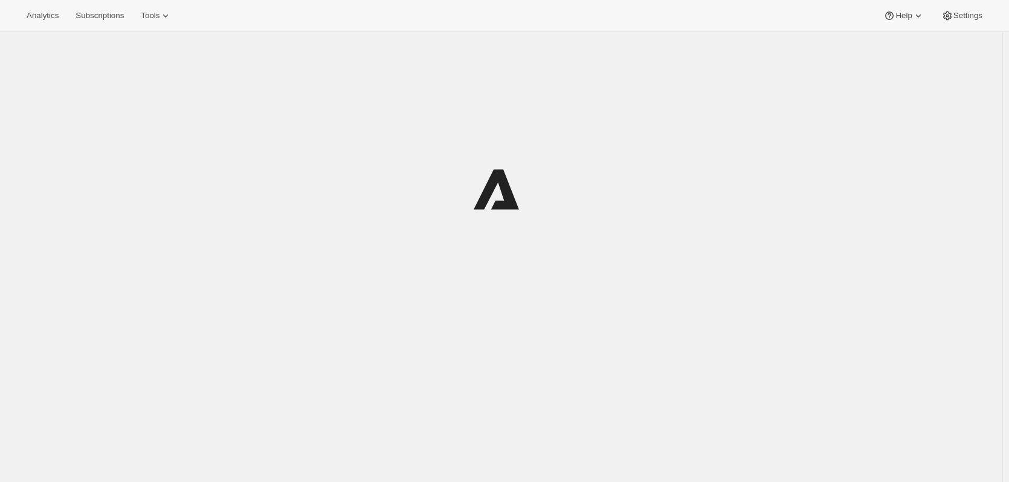  Describe the element at coordinates (962, 16) in the screenshot. I see `button: Settings` at that location.